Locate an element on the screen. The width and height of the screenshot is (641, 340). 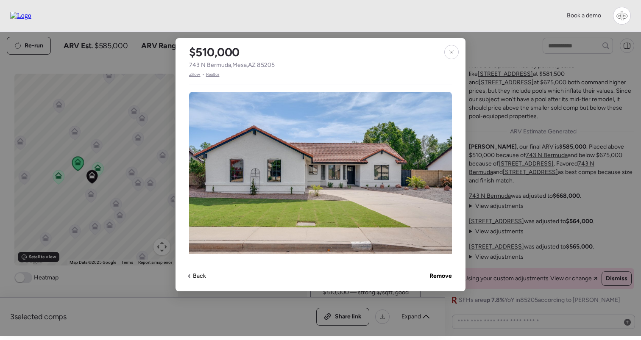
img: Logo is located at coordinates (21, 16).